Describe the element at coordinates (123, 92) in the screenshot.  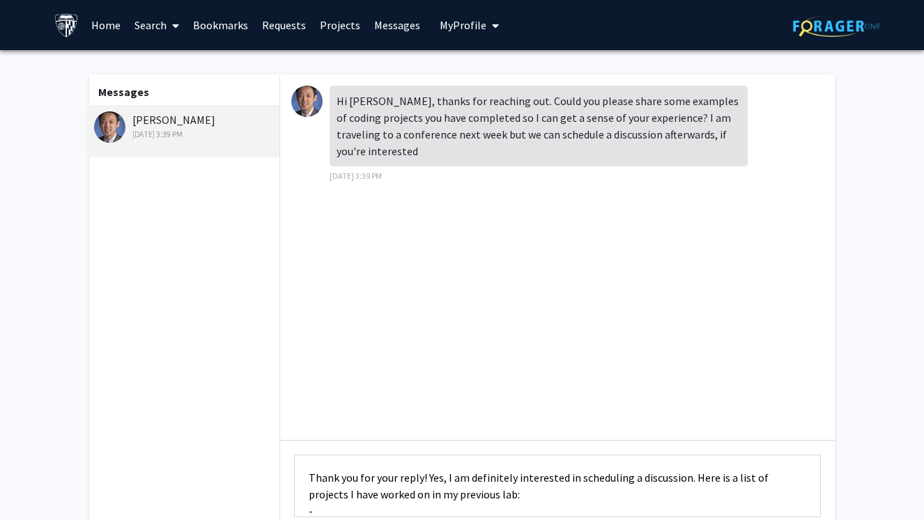
I see `b: Messages` at that location.